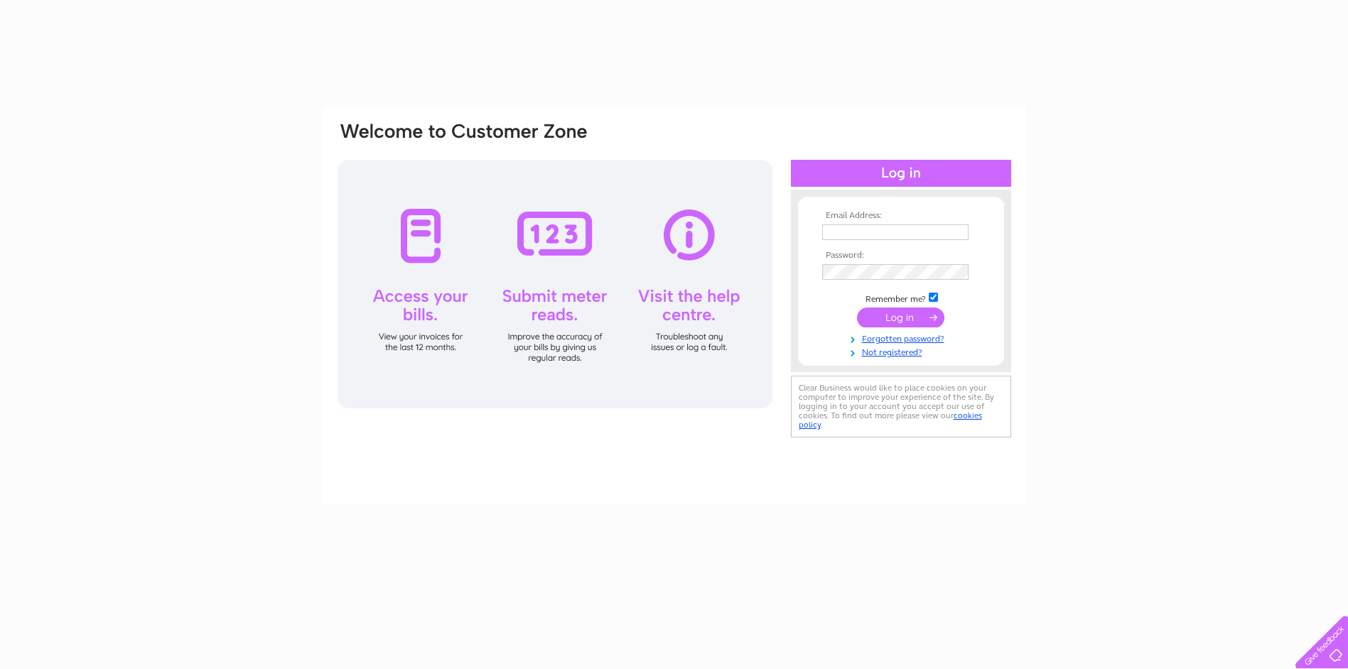 The height and width of the screenshot is (669, 1348). What do you see at coordinates (901, 216) in the screenshot?
I see `th: Email Address:` at bounding box center [901, 216].